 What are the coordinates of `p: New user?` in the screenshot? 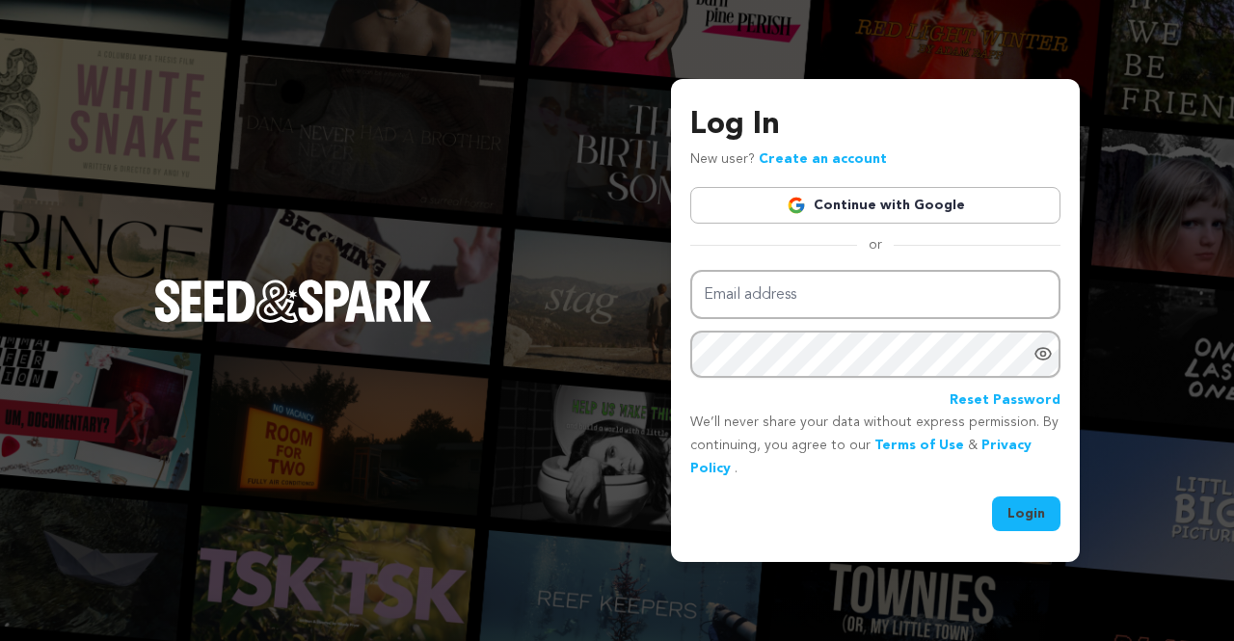 It's located at (789, 160).